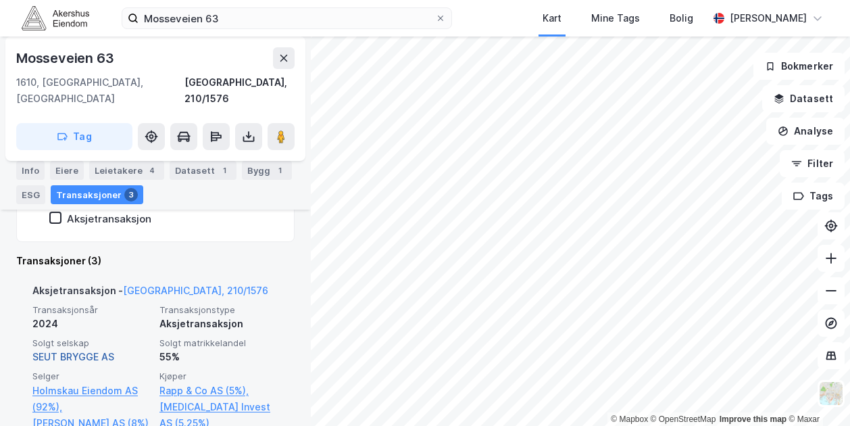 The width and height of the screenshot is (850, 426). Describe the element at coordinates (219, 390) in the screenshot. I see `a: Rapp & Co AS (5%),` at that location.